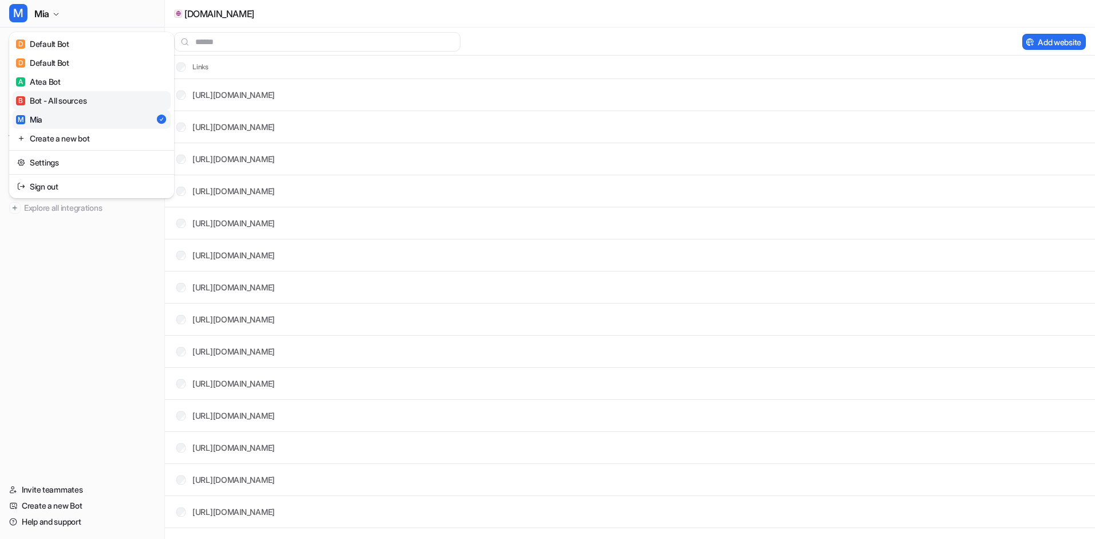  I want to click on span: Mia, so click(42, 14).